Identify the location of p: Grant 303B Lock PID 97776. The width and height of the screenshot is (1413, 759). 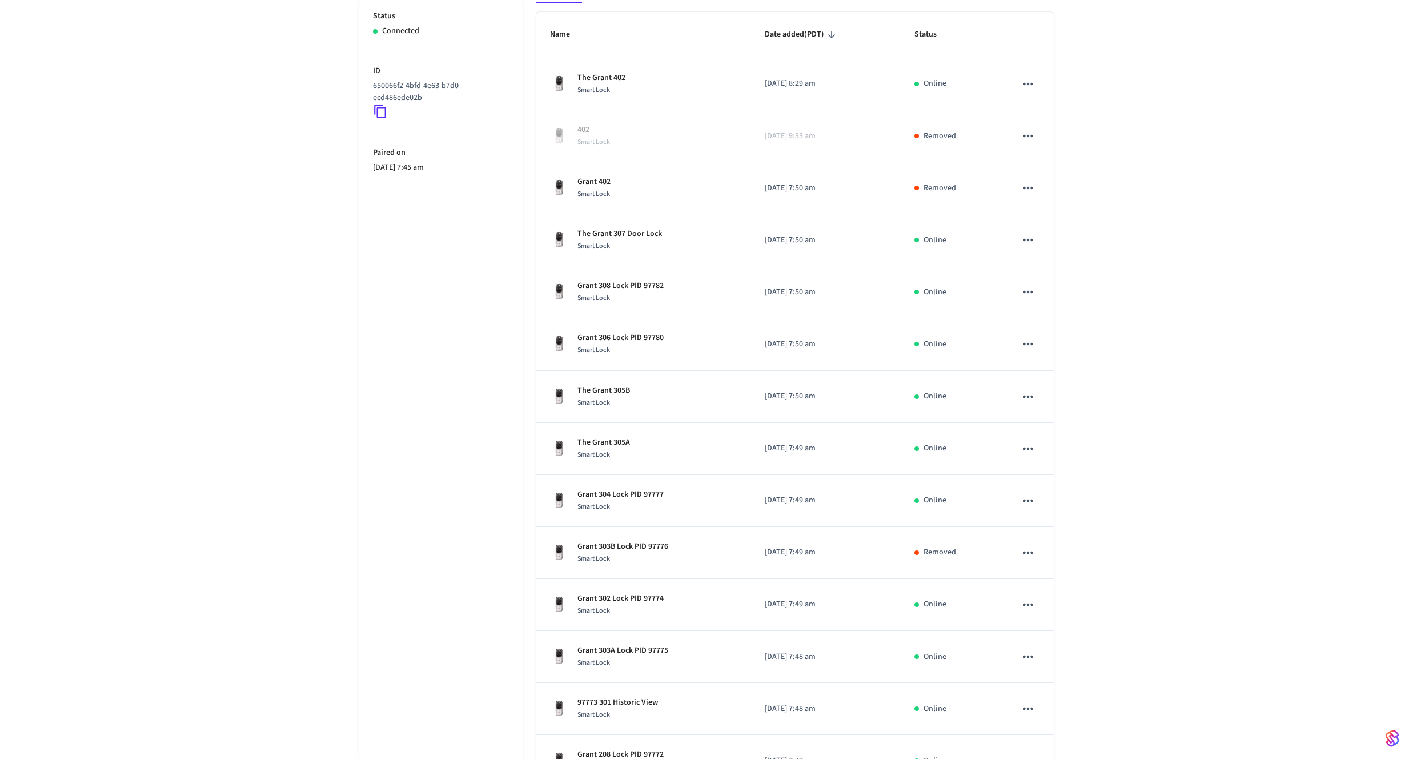
(623, 546).